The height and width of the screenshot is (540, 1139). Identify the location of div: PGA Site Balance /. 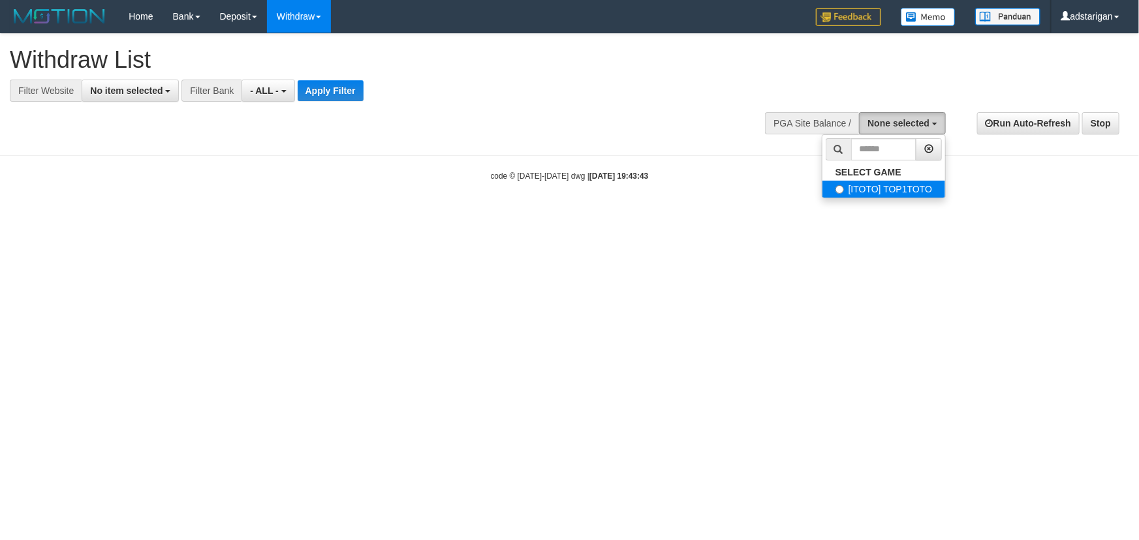
(812, 123).